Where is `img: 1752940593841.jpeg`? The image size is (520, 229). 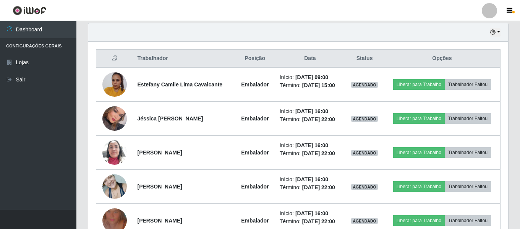
img: 1752940593841.jpeg is located at coordinates (115, 119).